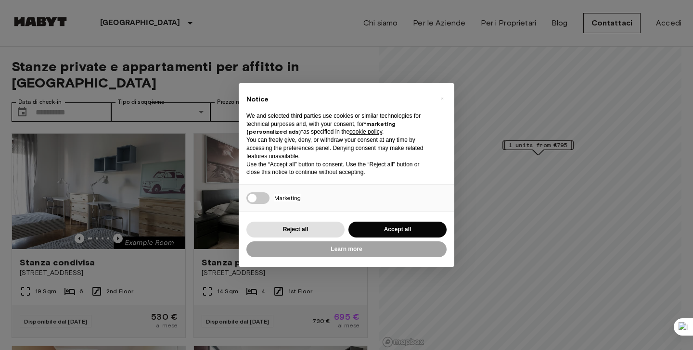 Image resolution: width=693 pixels, height=350 pixels. Describe the element at coordinates (321, 128) in the screenshot. I see `strong: “marketing (personalized ads)”` at that location.